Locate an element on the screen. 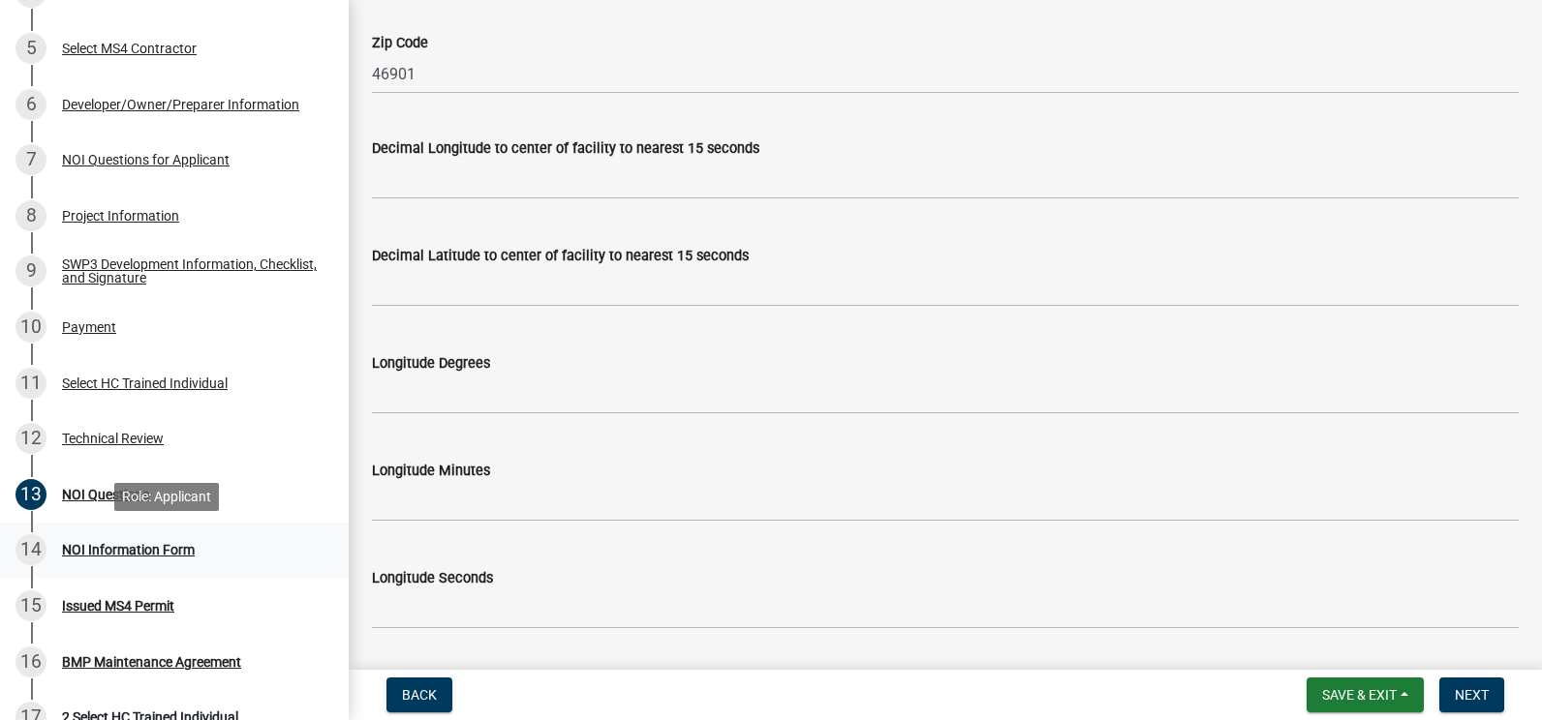 This screenshot has height=720, width=1542. div: SWP3 Development Information, Checklist, and Signature is located at coordinates (190, 271).